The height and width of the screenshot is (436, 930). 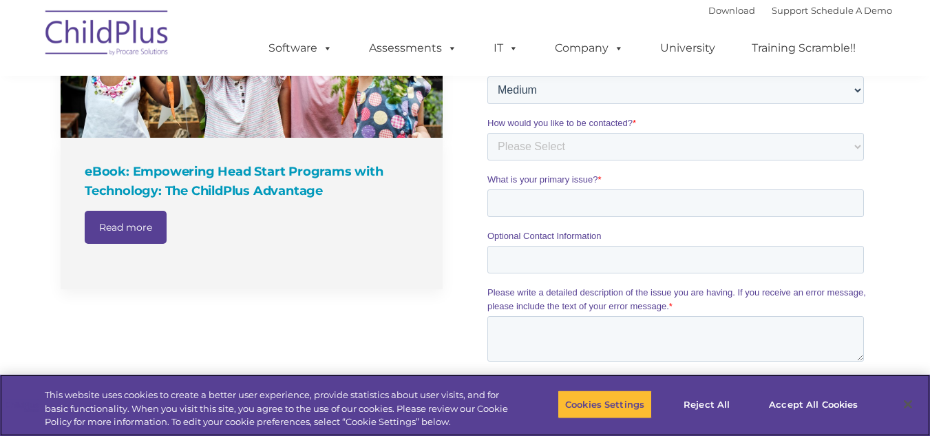 What do you see at coordinates (851, 10) in the screenshot?
I see `a: Schedule A Demo` at bounding box center [851, 10].